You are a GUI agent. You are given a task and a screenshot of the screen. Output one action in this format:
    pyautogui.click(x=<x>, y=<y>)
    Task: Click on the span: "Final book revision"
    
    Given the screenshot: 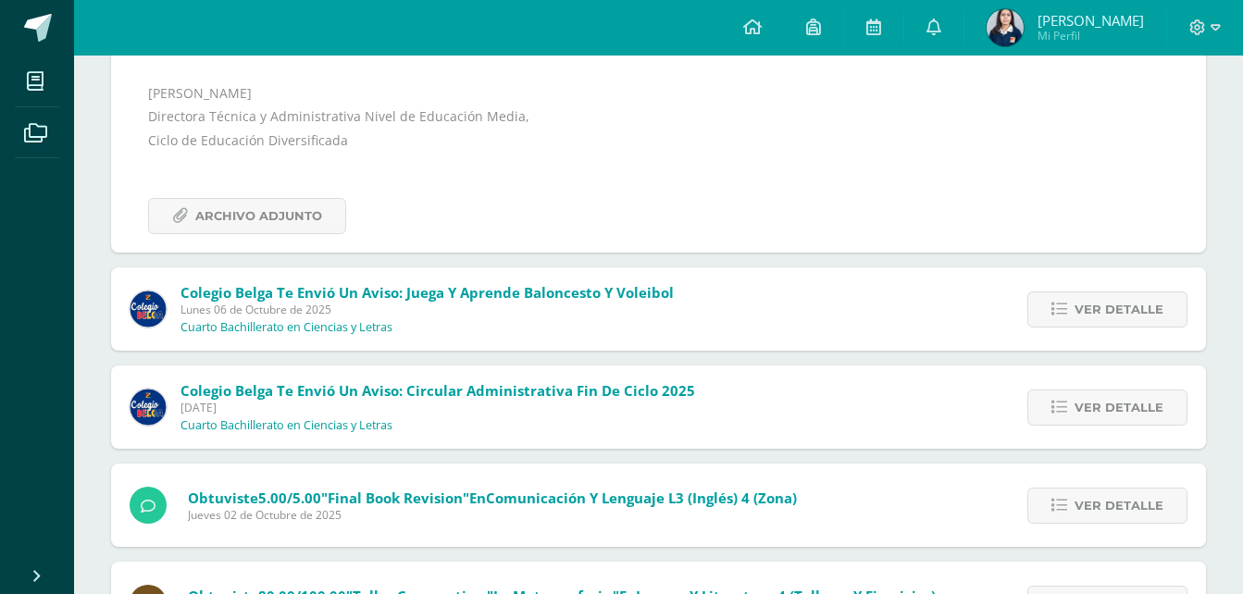 What is the action you would take?
    pyautogui.click(x=395, y=498)
    